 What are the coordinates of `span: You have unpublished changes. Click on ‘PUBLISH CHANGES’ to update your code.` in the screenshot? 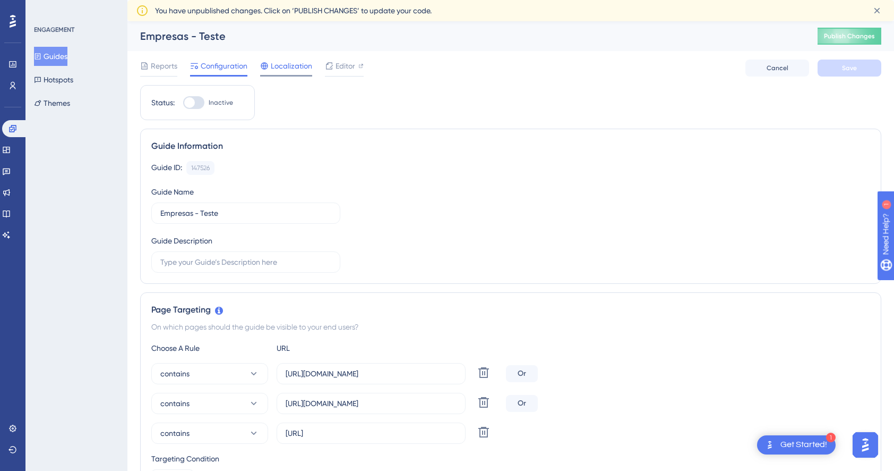 It's located at (293, 11).